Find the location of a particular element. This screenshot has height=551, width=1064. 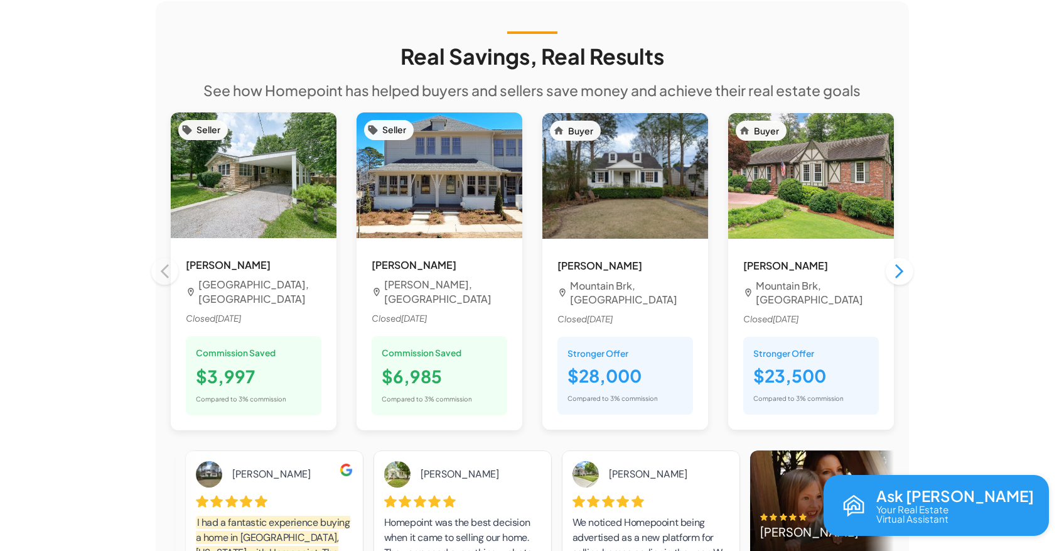

h6: See how Homepoint has helped buyers and sellers save money and achieve their real estate goals is located at coordinates (532, 90).